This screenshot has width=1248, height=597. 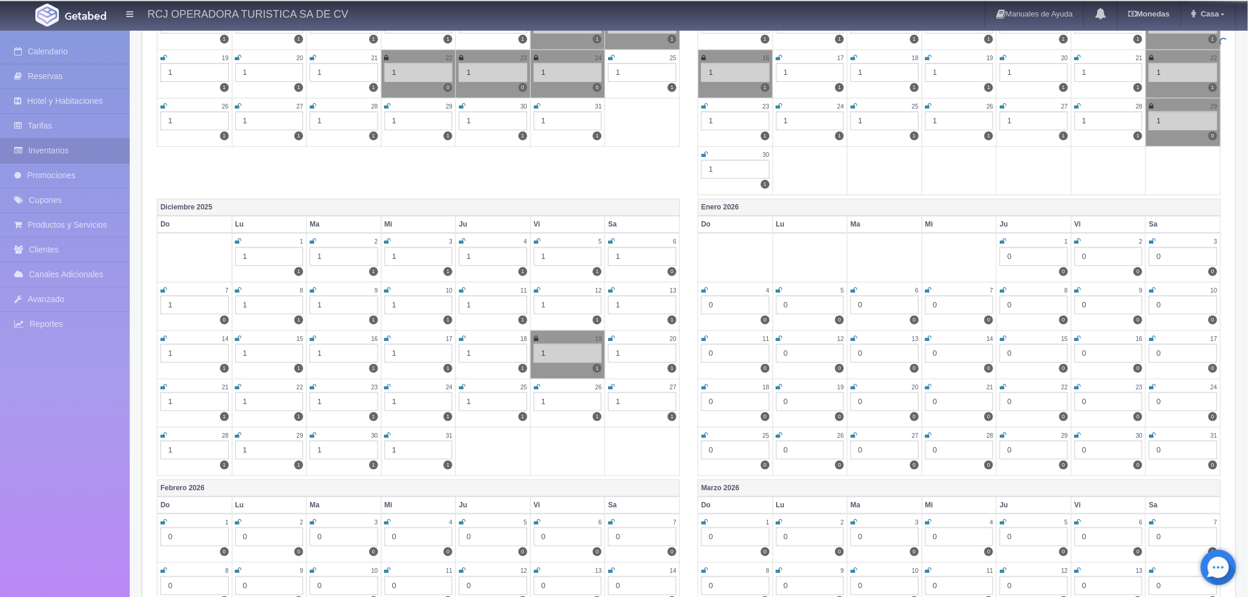 I want to click on small: 9, so click(x=376, y=290).